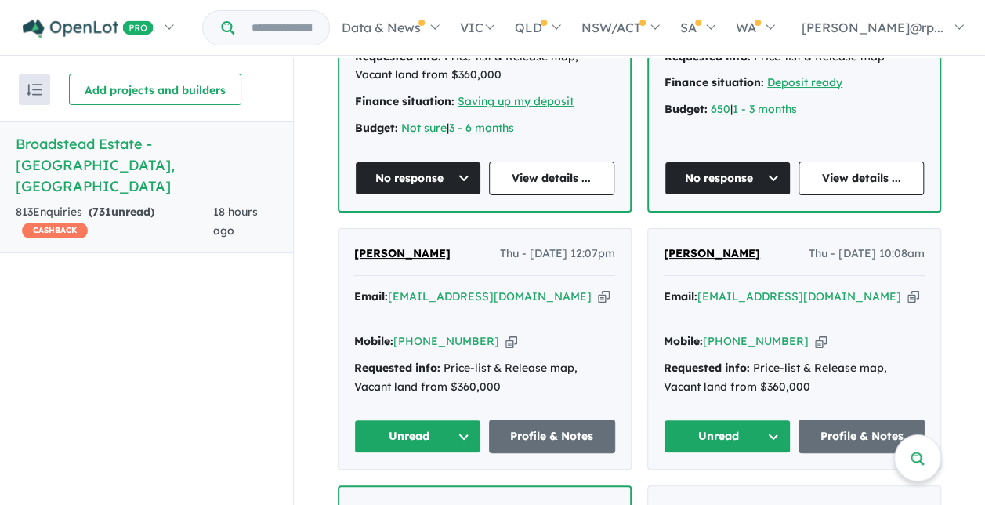 Image resolution: width=985 pixels, height=505 pixels. Describe the element at coordinates (34, 89) in the screenshot. I see `img: sort.svg` at that location.